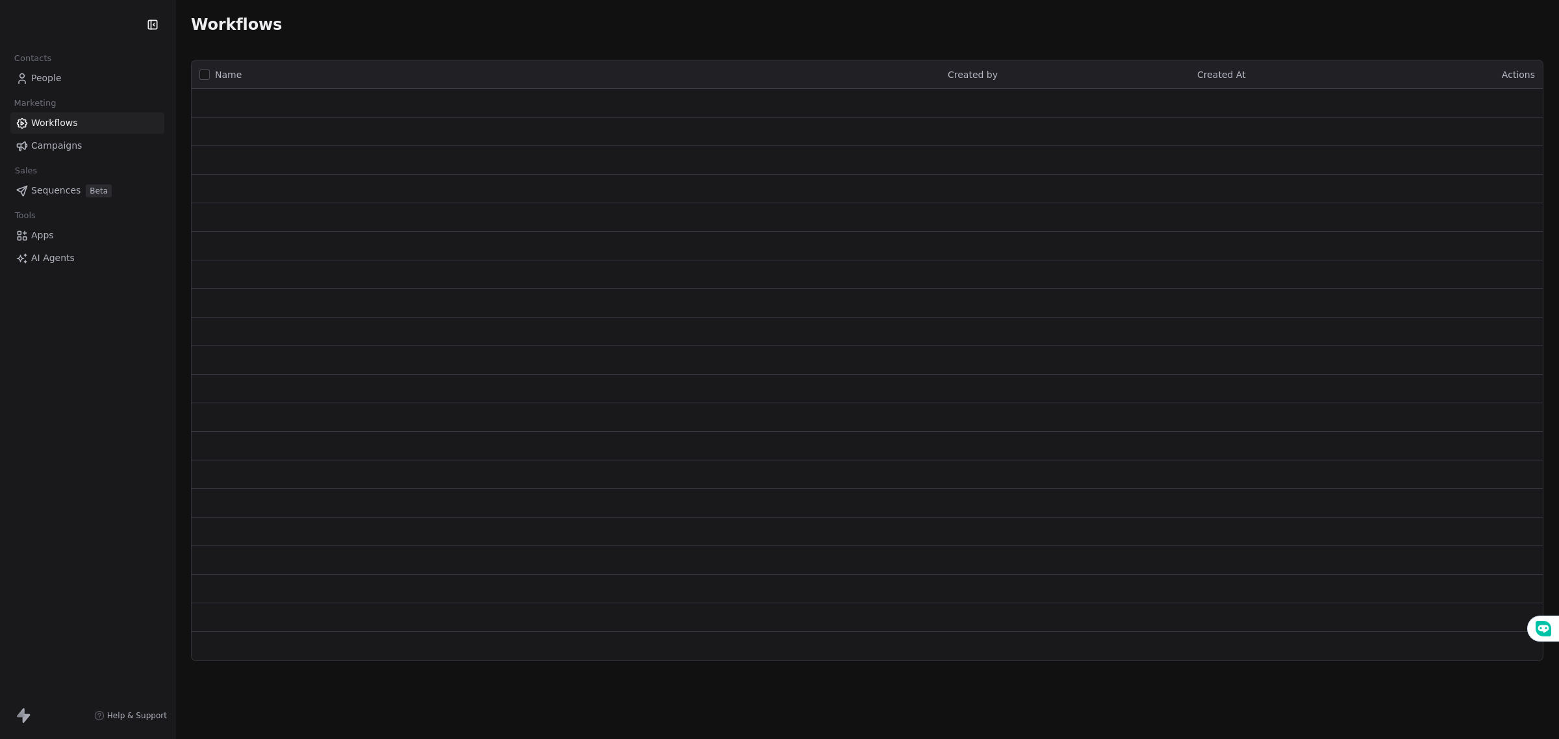 Image resolution: width=1559 pixels, height=739 pixels. What do you see at coordinates (137, 716) in the screenshot?
I see `span: Help & Support` at bounding box center [137, 716].